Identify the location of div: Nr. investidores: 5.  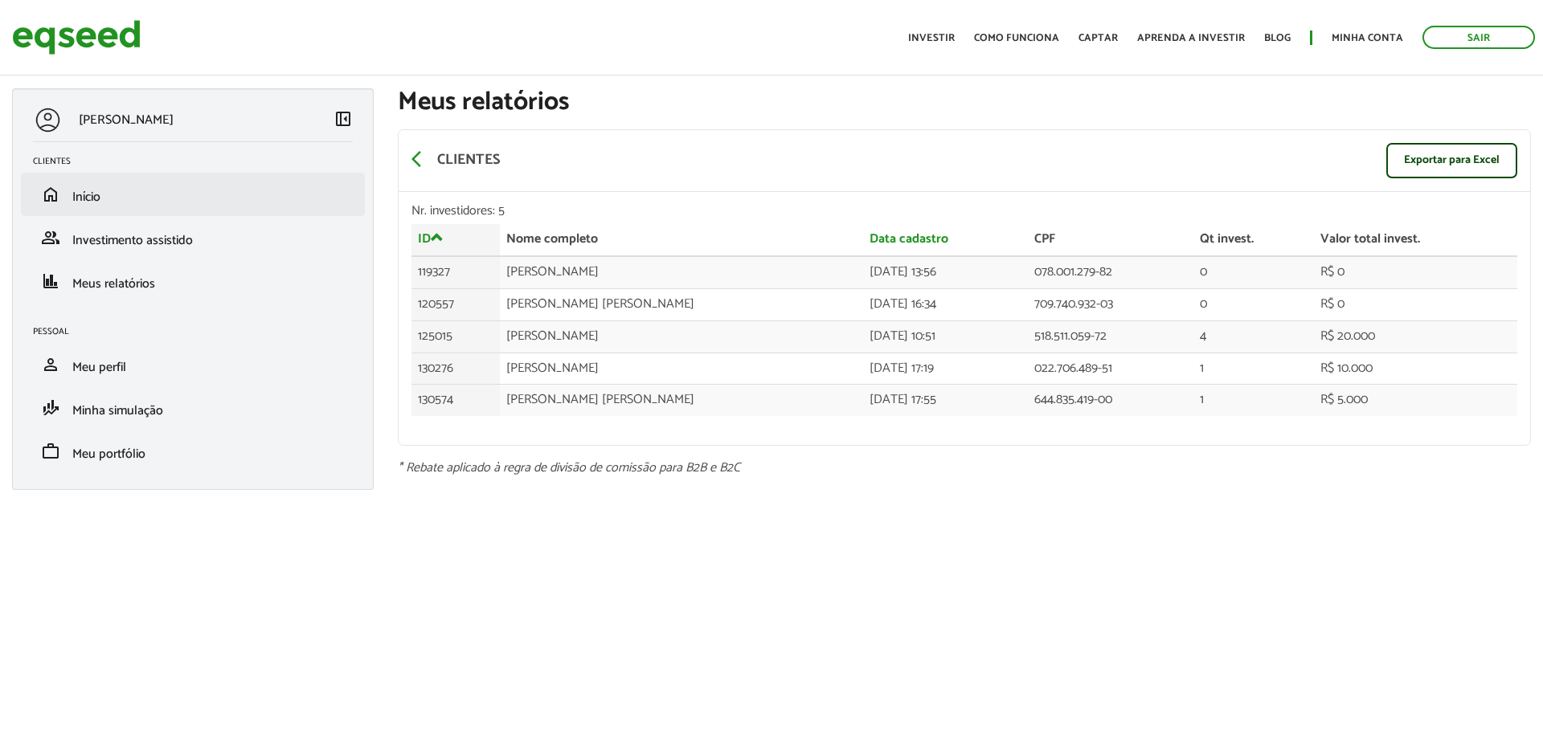
(964, 211).